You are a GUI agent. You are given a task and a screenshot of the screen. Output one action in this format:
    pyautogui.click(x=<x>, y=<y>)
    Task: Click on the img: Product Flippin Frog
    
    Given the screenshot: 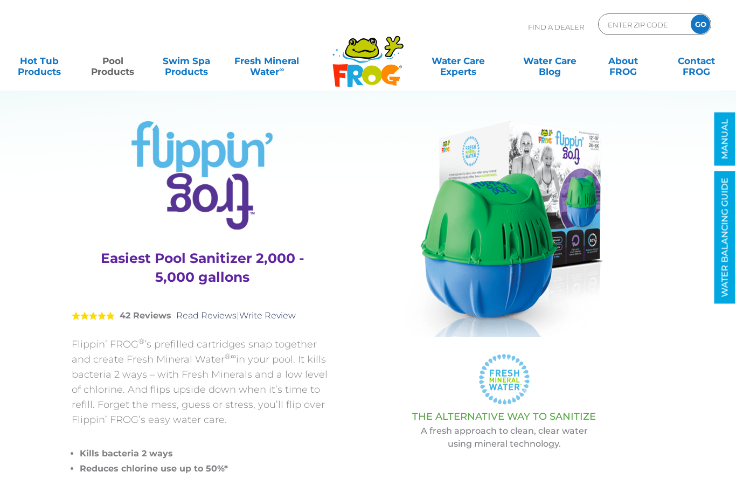 What is the action you would take?
    pyautogui.click(x=503, y=229)
    